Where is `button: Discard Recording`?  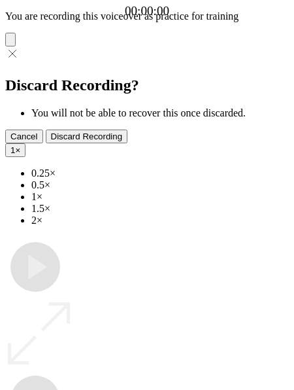
button: Discard Recording is located at coordinates (87, 136).